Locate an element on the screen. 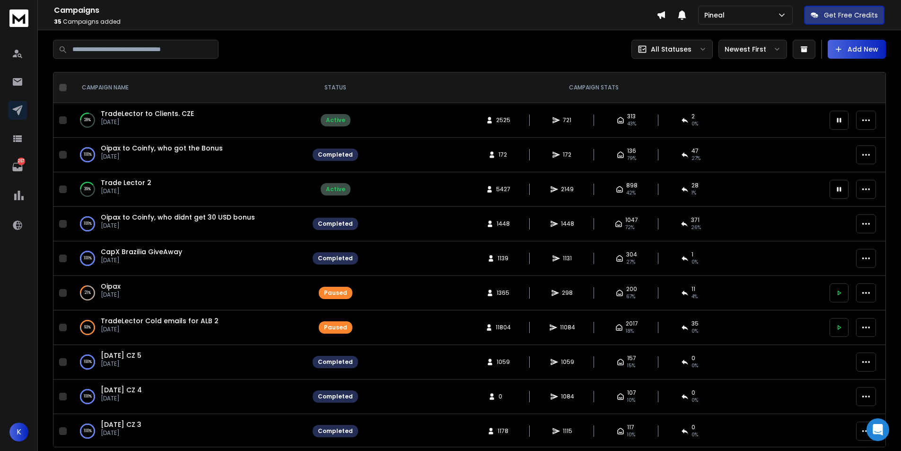 The image size is (901, 451). span: 43 % is located at coordinates (632, 124).